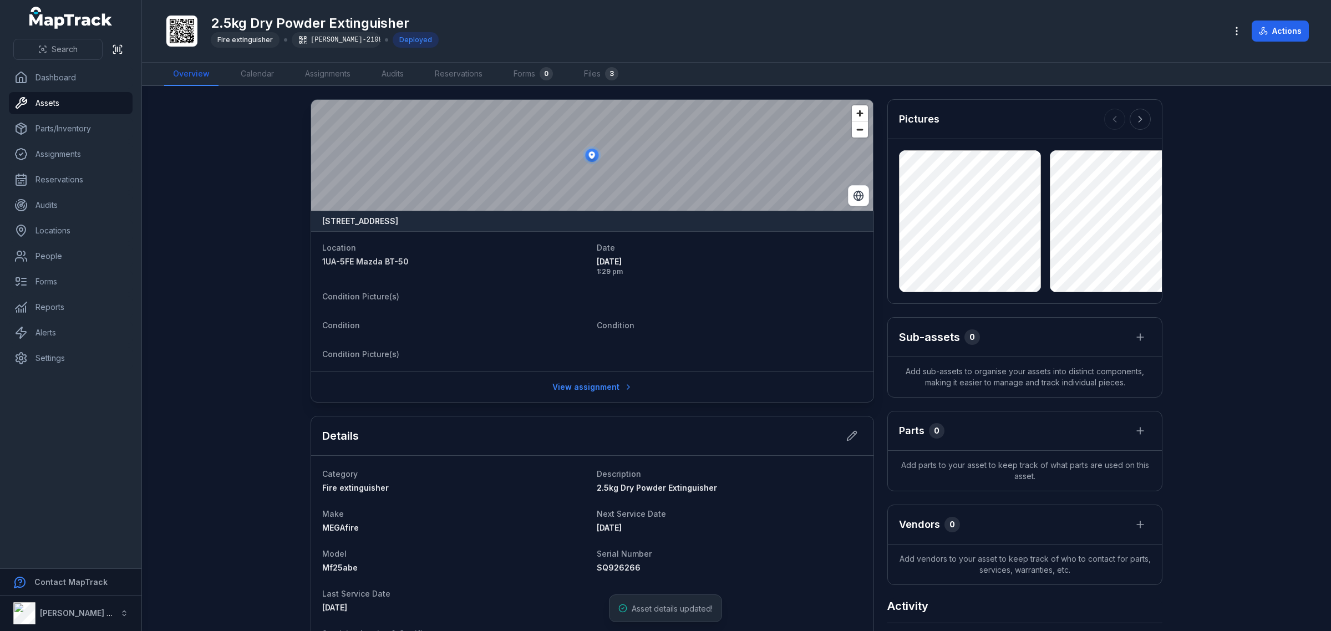 This screenshot has width=1331, height=631. What do you see at coordinates (1025, 471) in the screenshot?
I see `span: Add parts to your asset to keep track of what parts are used on this asset.` at bounding box center [1025, 471].